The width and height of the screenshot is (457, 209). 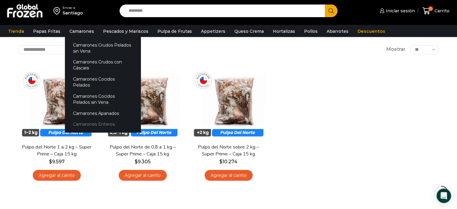 What do you see at coordinates (56, 50) in the screenshot?
I see `select: Pedido de la tienda` at bounding box center [56, 50].